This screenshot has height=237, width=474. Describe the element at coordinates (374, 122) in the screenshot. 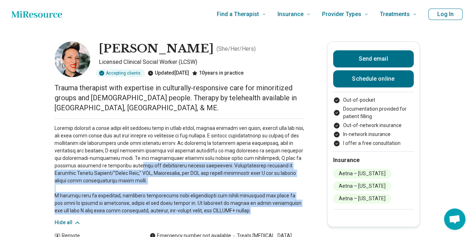

I see `ul: Payment options` at that location.